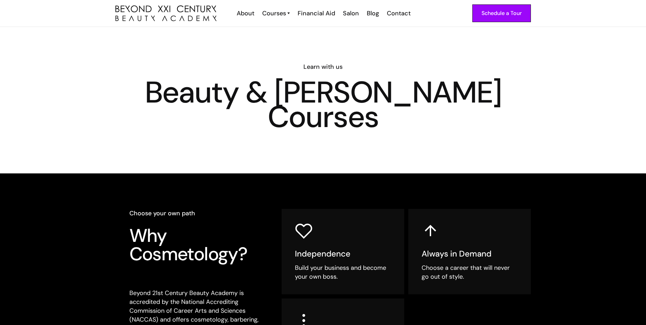  What do you see at coordinates (323, 67) in the screenshot?
I see `h6: Learn with us` at bounding box center [323, 67].